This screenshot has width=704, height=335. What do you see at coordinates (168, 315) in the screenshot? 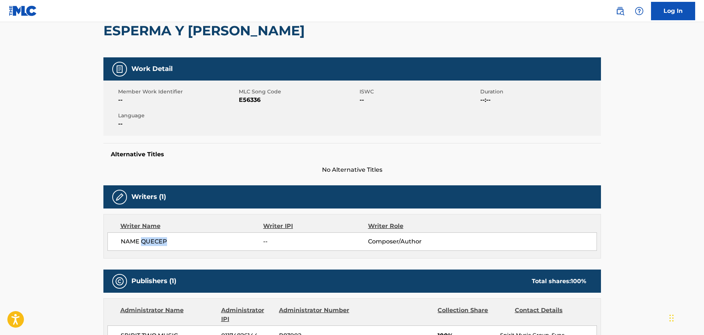
I see `div: Administrator Name` at bounding box center [168, 315].